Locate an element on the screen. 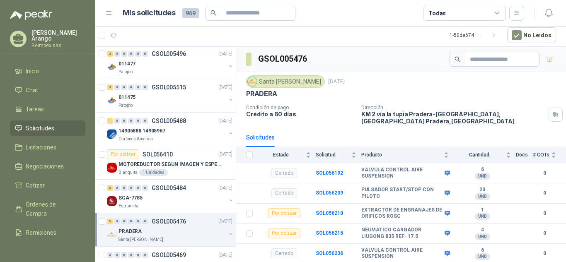 This screenshot has height=262, width=566. a: SOL056236 is located at coordinates (329, 254).